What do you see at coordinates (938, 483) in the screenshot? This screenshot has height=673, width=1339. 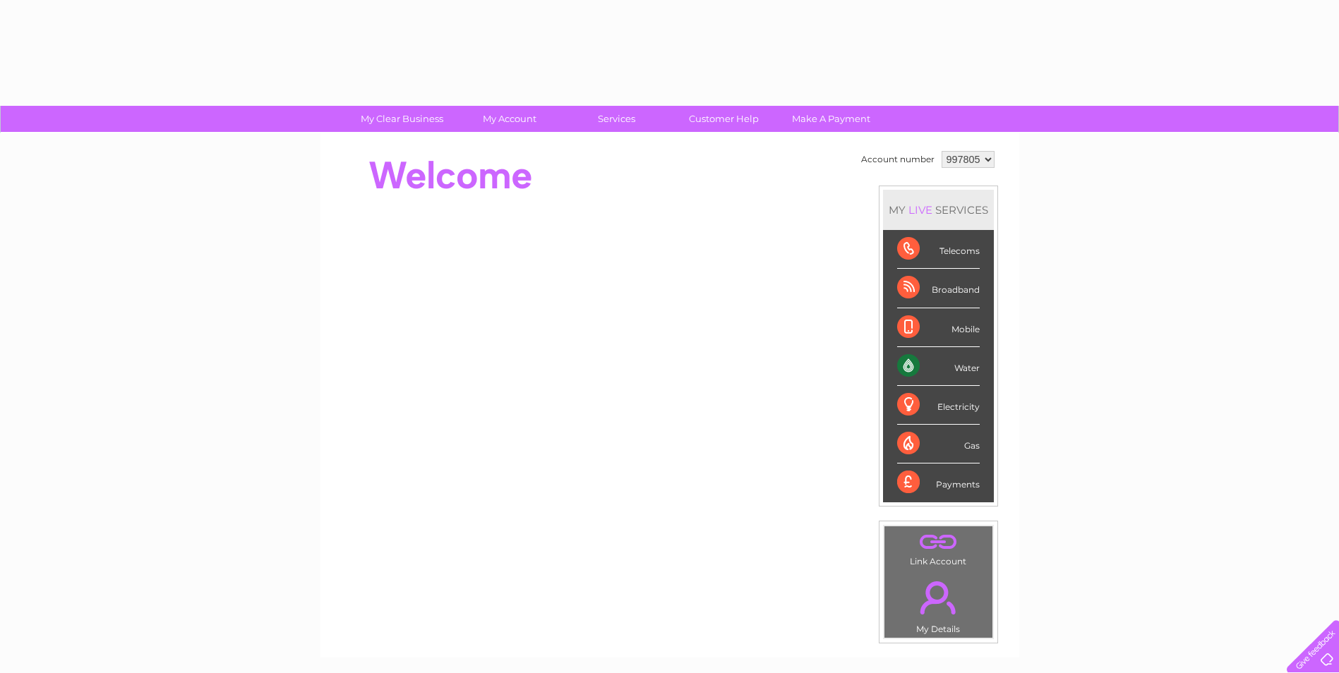 I see `div: Payments` at bounding box center [938, 483].